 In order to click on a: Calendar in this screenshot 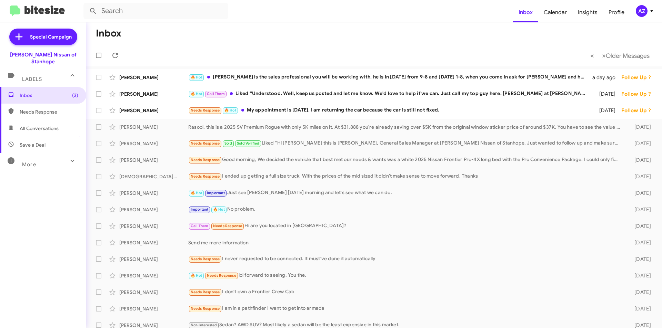, I will do `click(555, 12)`.